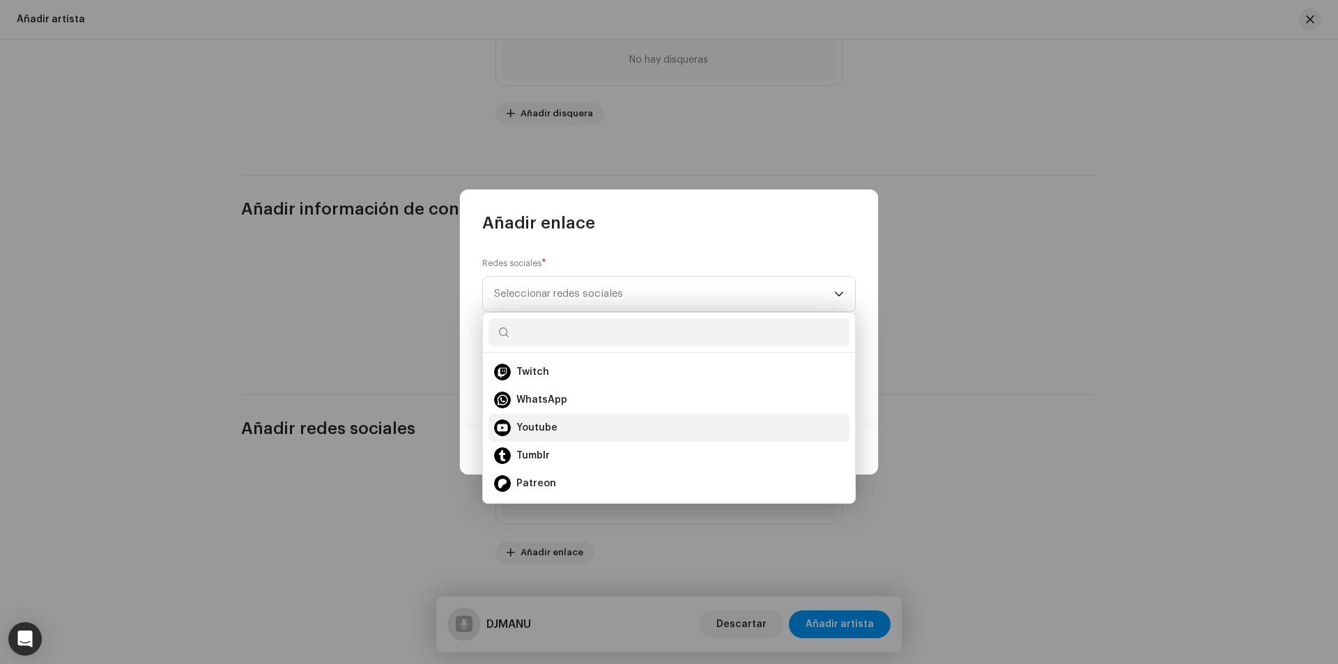  Describe the element at coordinates (512, 263) in the screenshot. I see `small: Redes sociales` at that location.